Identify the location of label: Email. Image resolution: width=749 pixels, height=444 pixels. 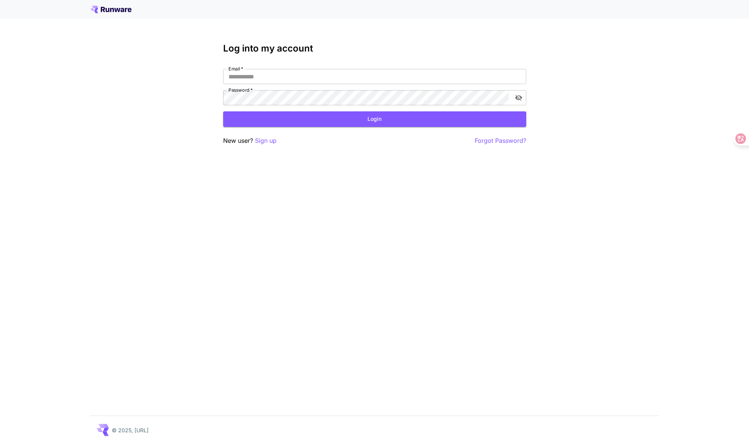
(236, 69).